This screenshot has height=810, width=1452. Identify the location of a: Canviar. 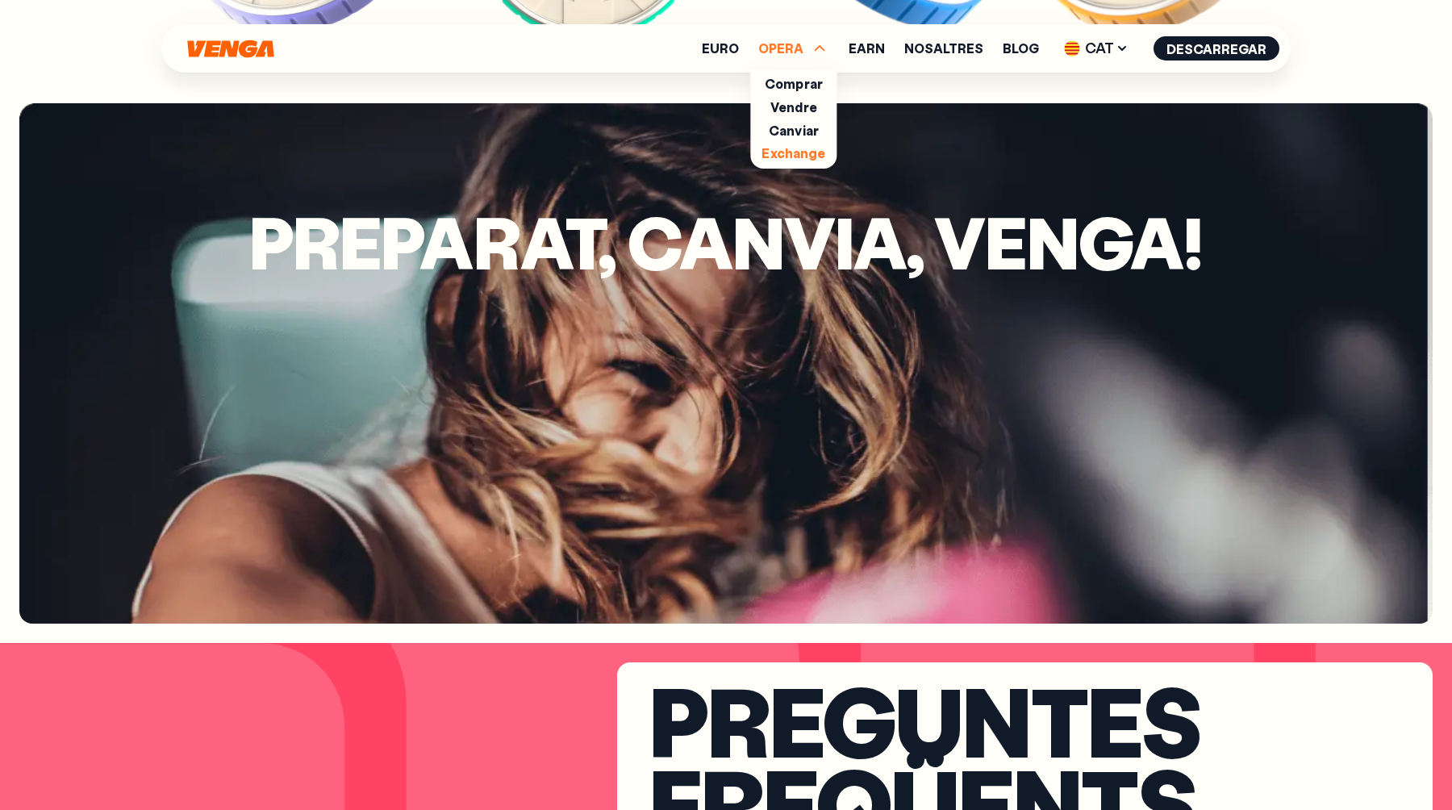
(794, 130).